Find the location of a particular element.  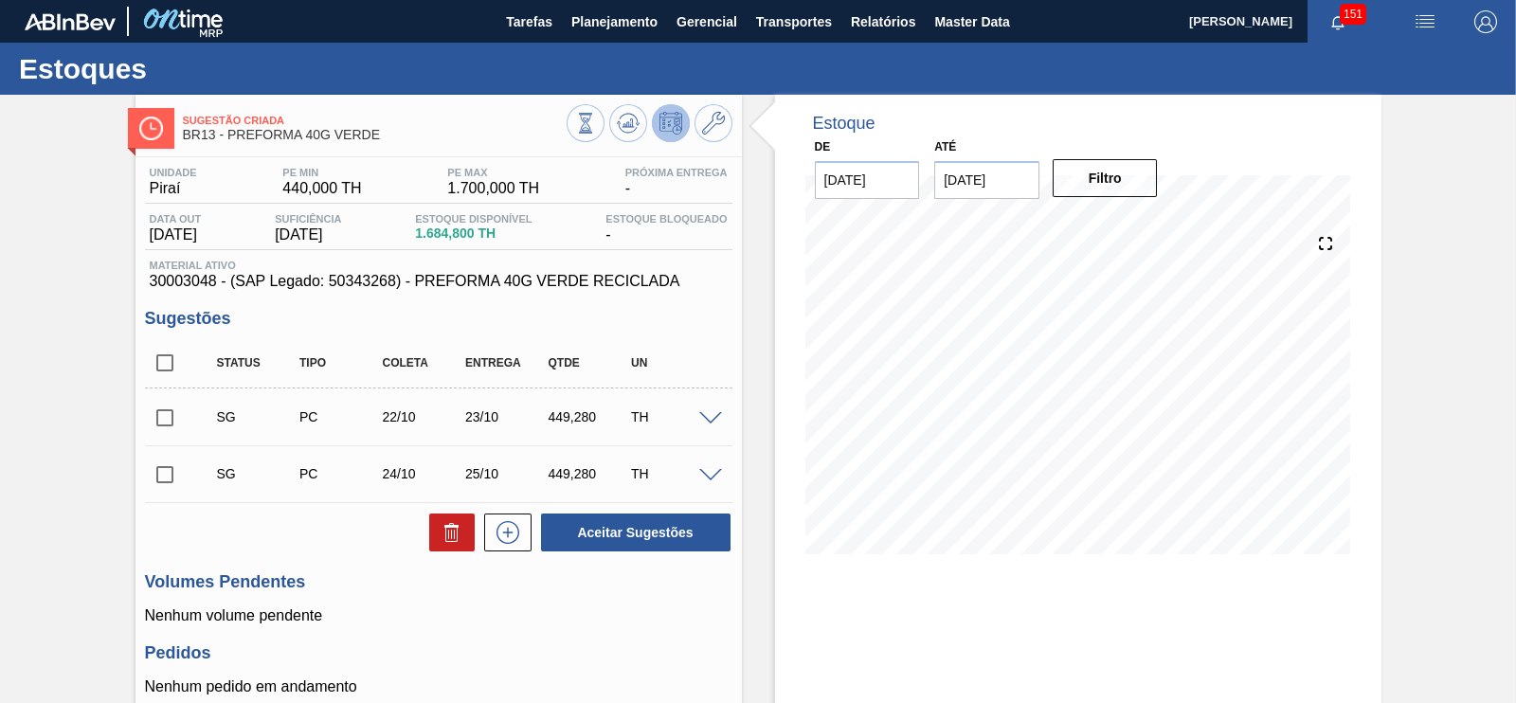

h3: Volumes Pendentes is located at coordinates (439, 582).